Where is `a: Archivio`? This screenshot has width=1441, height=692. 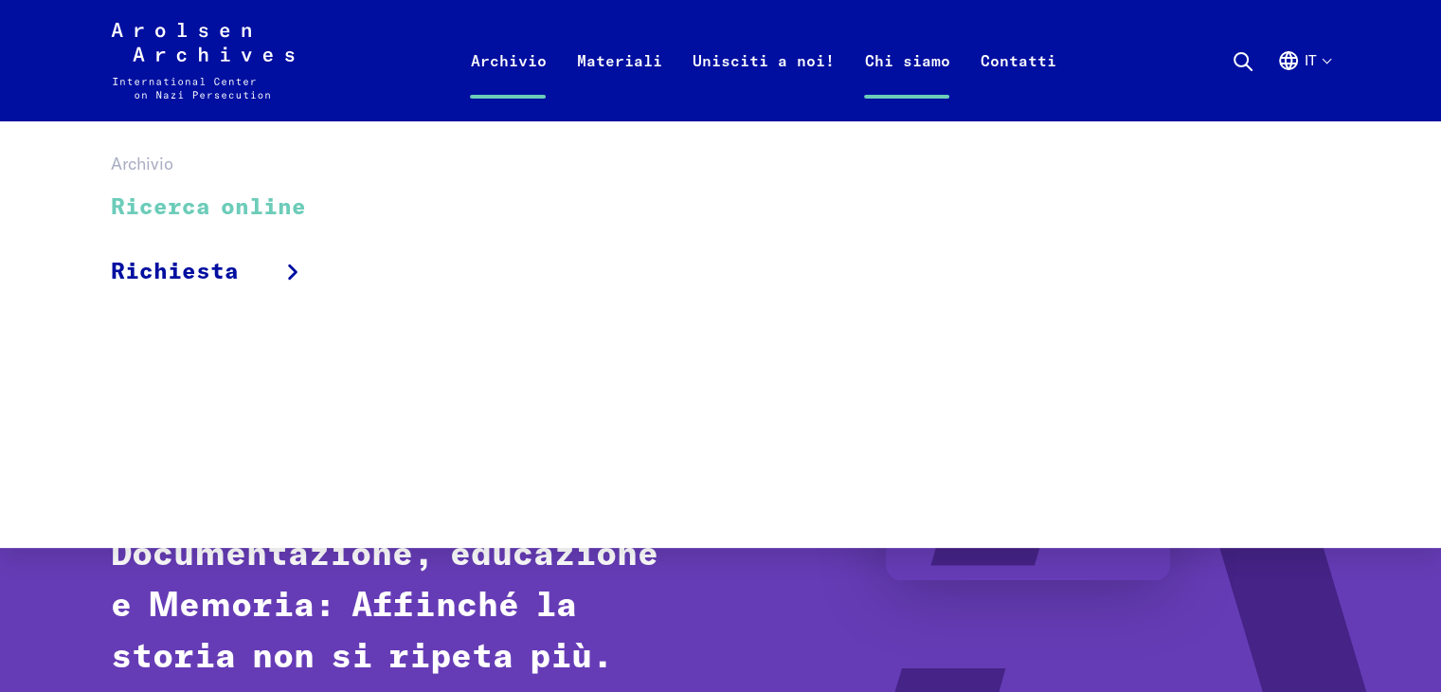 a: Archivio is located at coordinates (508, 83).